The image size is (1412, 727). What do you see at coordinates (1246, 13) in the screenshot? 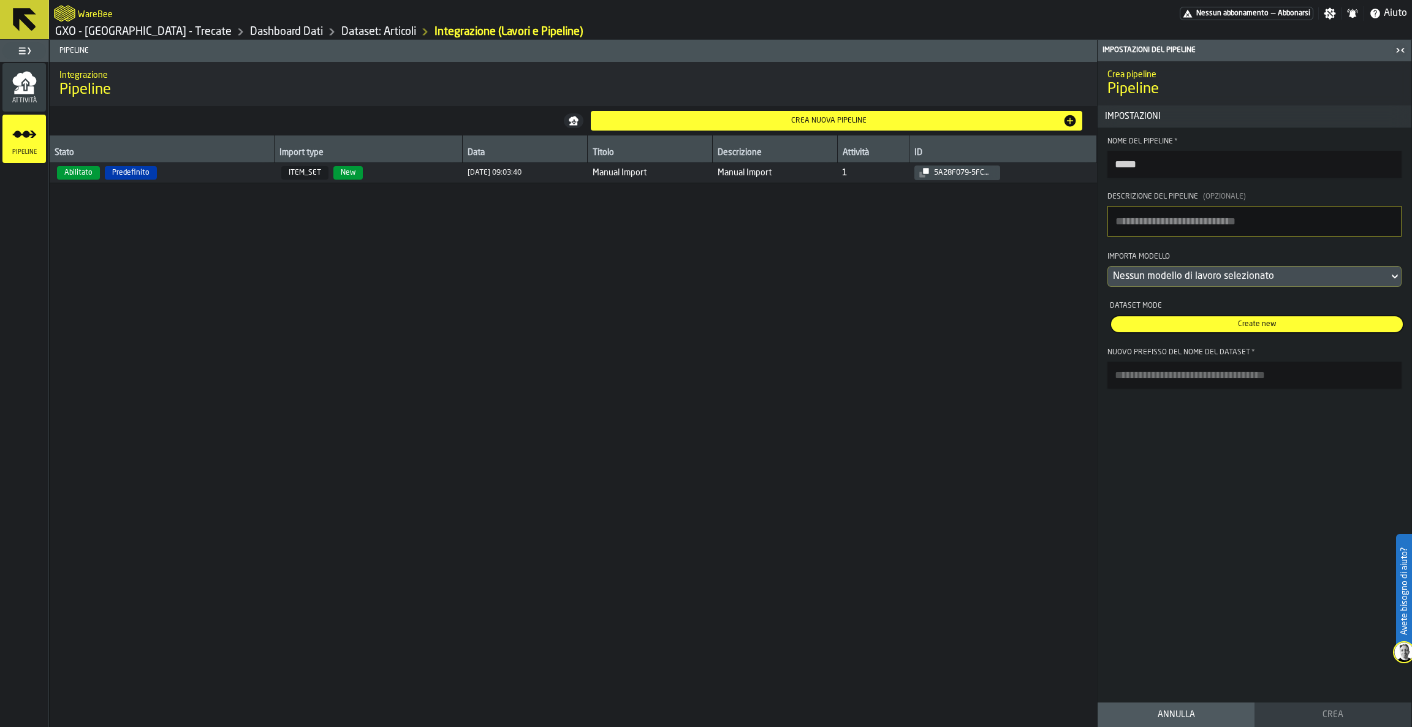
I see `div: Abbonamento al menu` at bounding box center [1246, 13].